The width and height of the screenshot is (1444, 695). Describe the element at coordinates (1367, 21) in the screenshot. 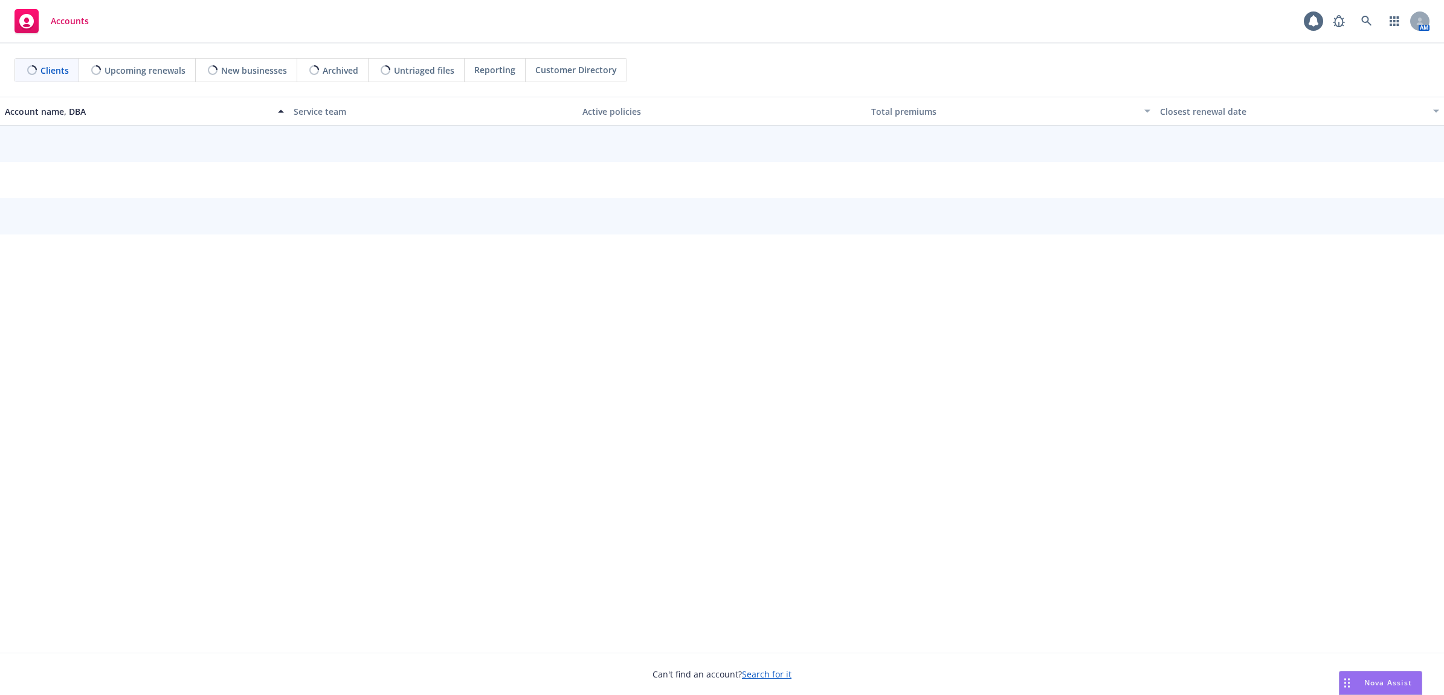

I see `a: Search` at that location.